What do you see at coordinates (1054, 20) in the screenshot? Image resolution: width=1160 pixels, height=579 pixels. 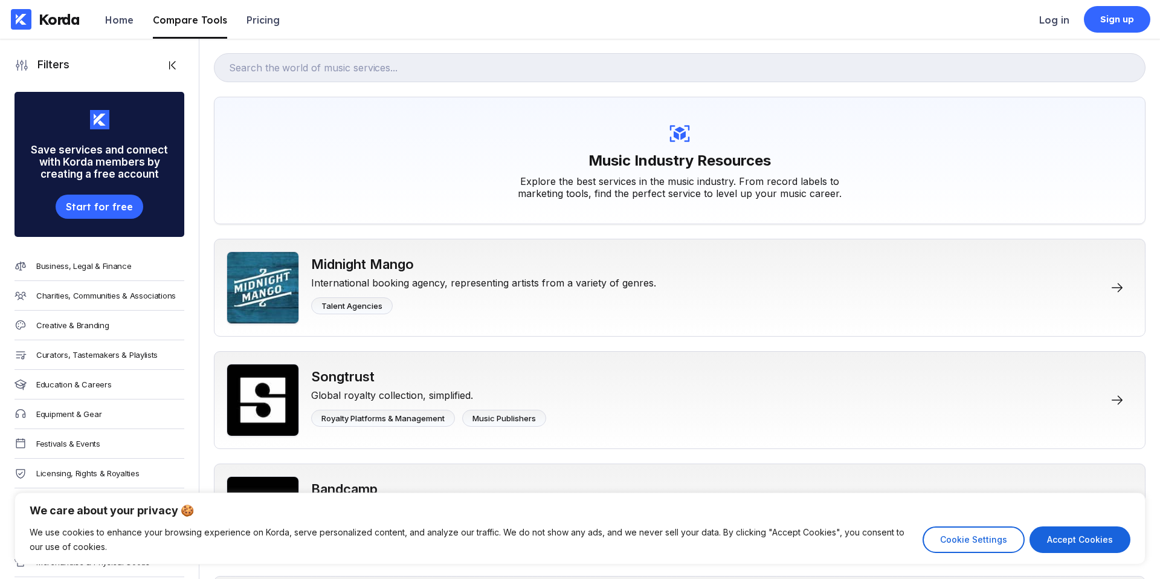 I see `div: Log in` at bounding box center [1054, 20].